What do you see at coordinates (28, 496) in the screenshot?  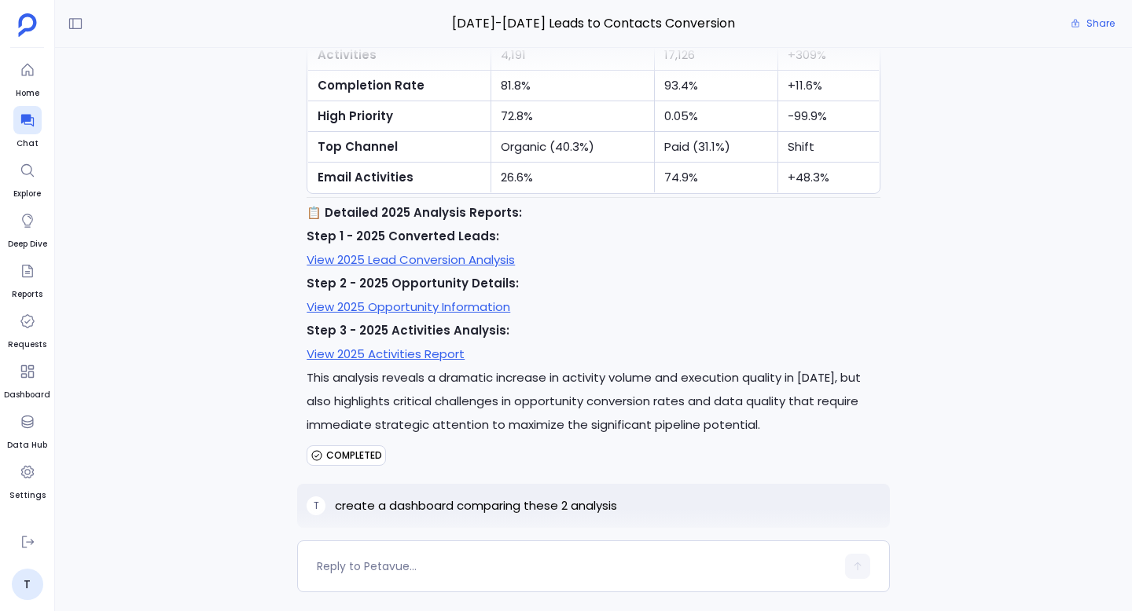 I see `span: Settings` at bounding box center [28, 496].